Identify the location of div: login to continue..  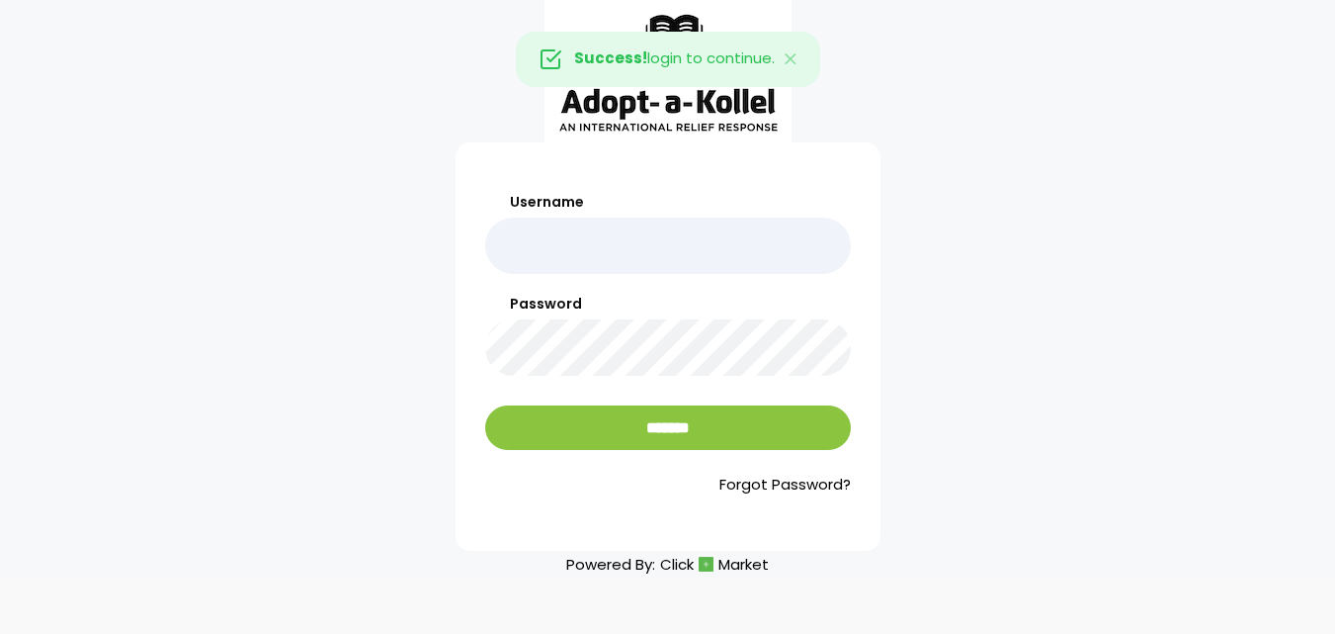
(668, 59).